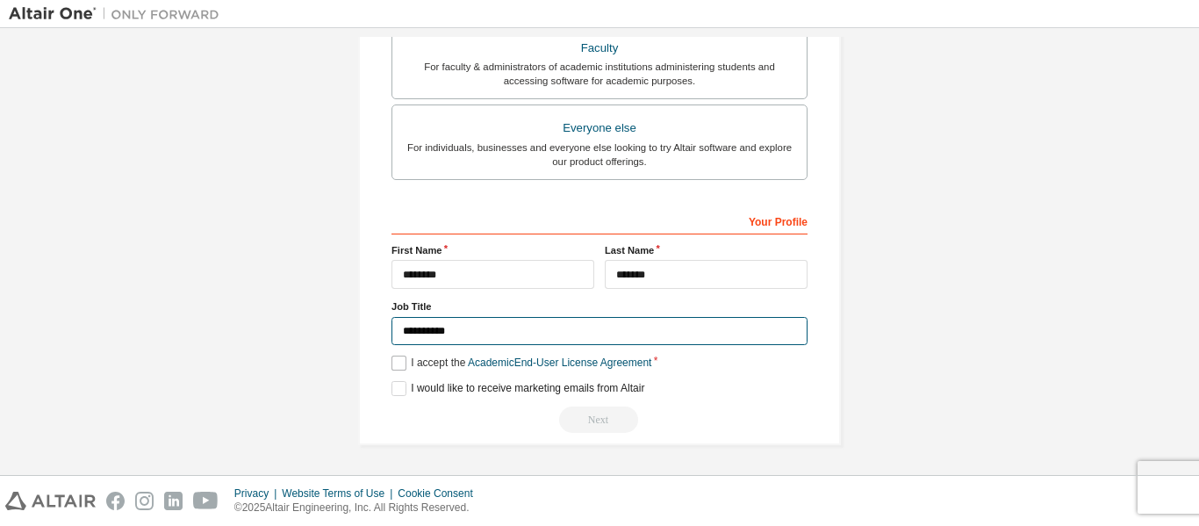 Image resolution: width=1199 pixels, height=526 pixels. I want to click on div: Read and acccept EULA to continue, so click(600, 420).